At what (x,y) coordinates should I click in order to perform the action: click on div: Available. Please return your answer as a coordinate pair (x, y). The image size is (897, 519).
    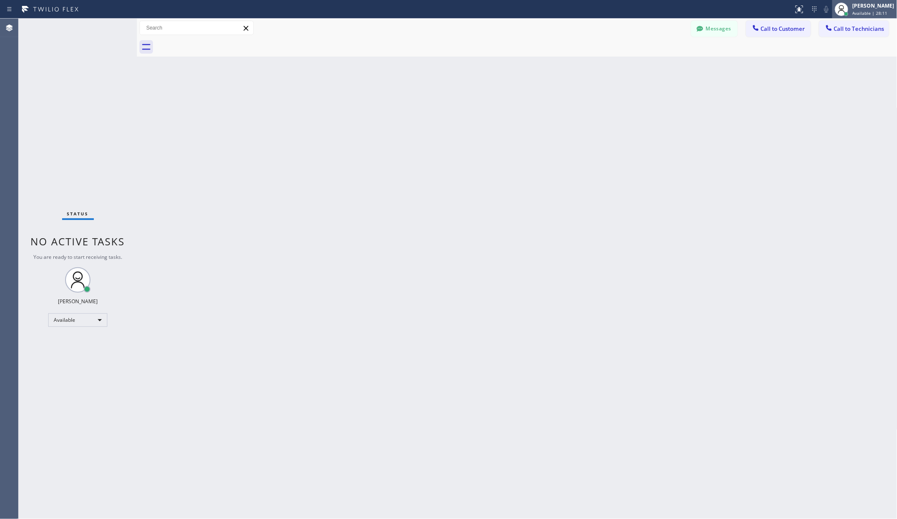
    Looking at the image, I should click on (78, 320).